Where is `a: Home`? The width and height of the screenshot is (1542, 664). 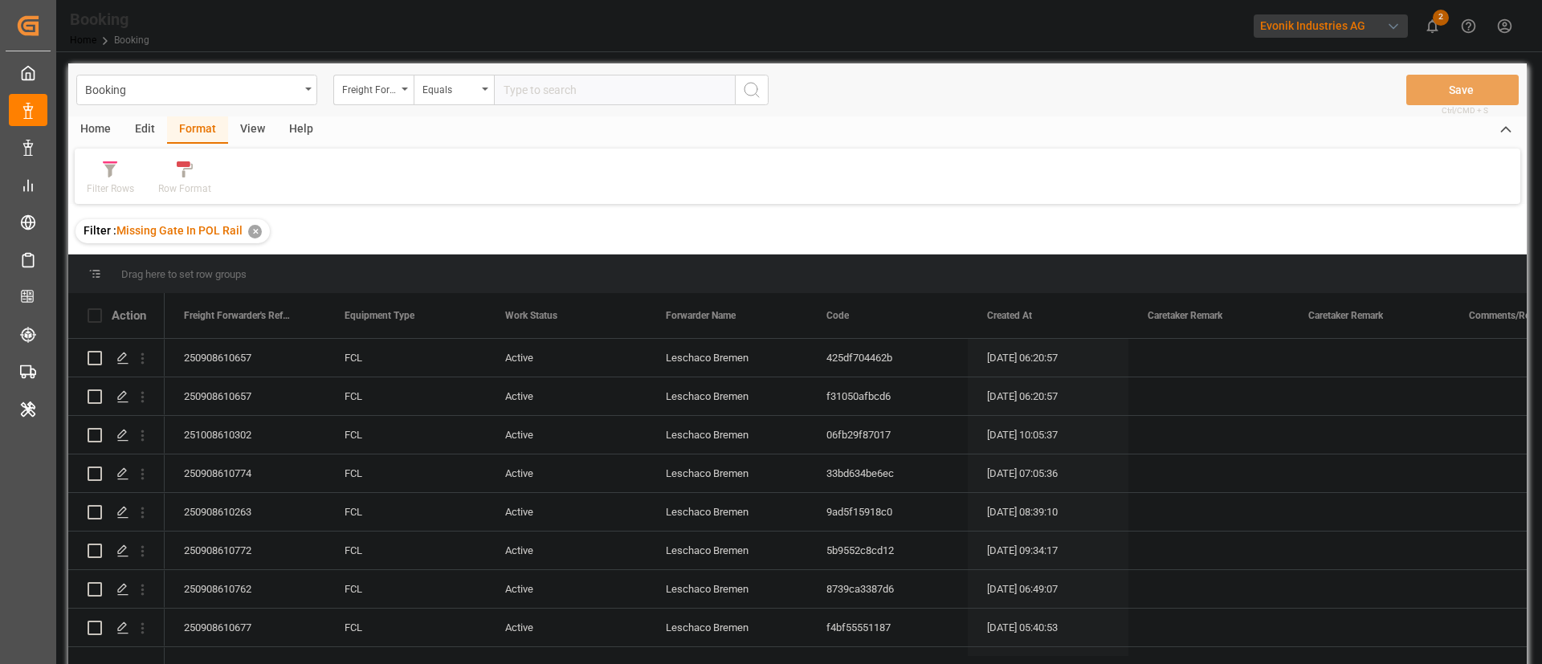
a: Home is located at coordinates (83, 40).